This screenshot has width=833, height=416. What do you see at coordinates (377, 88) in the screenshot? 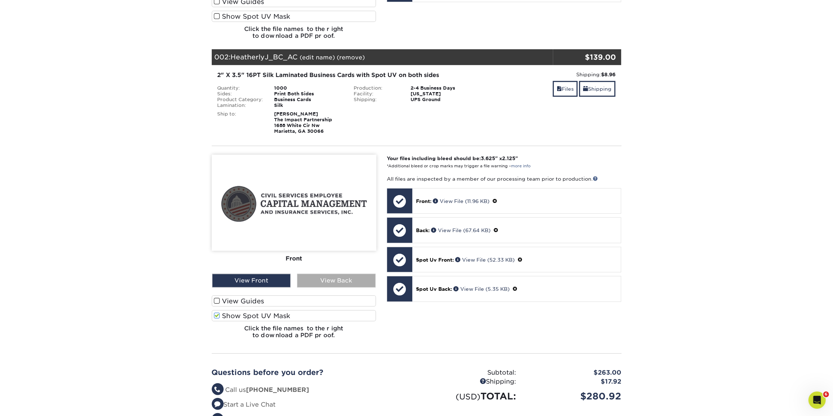
I see `div: Production:` at bounding box center [377, 88].